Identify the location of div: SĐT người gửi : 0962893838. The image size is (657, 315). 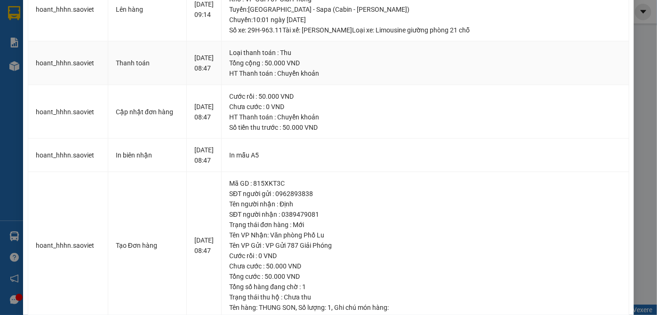
(425, 194).